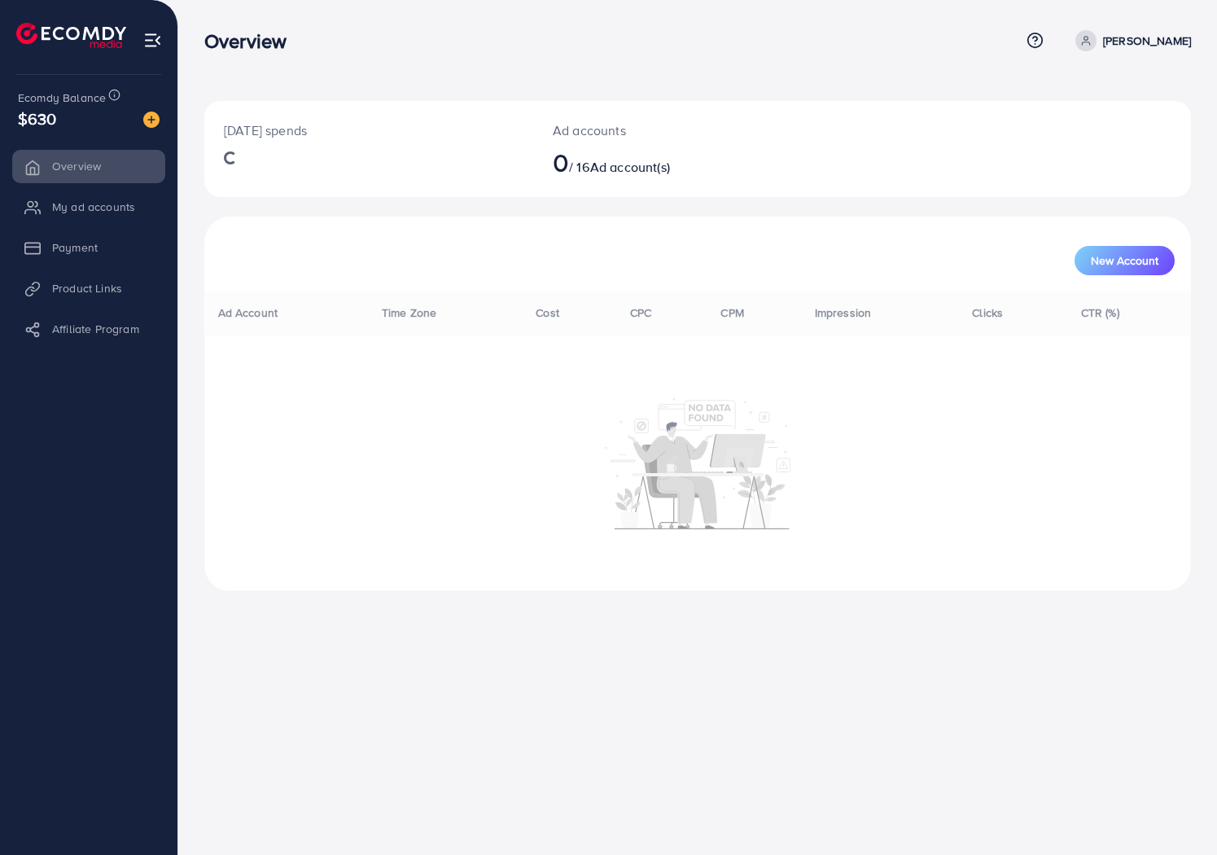 The height and width of the screenshot is (855, 1217). Describe the element at coordinates (62, 98) in the screenshot. I see `span: Ecomdy Balance` at that location.